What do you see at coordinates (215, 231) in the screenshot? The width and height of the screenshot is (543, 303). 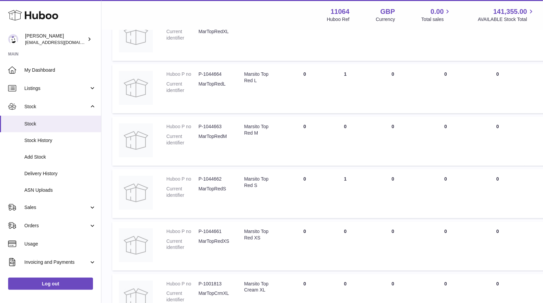 I see `dd: P-1044661` at bounding box center [215, 231].